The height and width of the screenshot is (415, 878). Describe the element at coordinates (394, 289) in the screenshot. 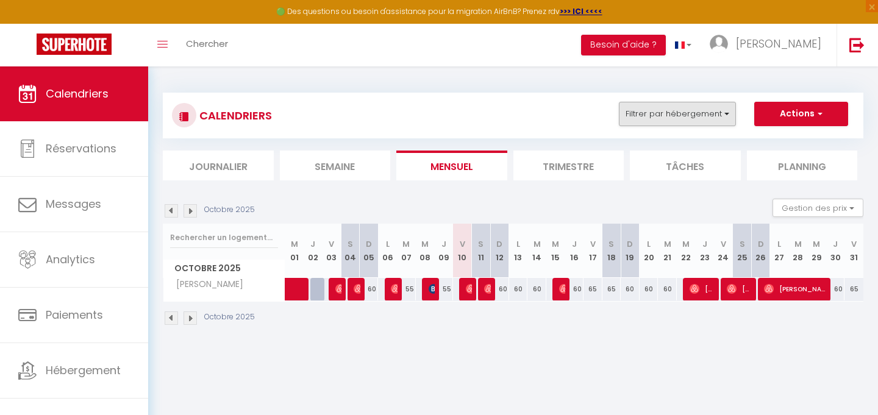

I see `span: Hafedh Almaskari` at that location.